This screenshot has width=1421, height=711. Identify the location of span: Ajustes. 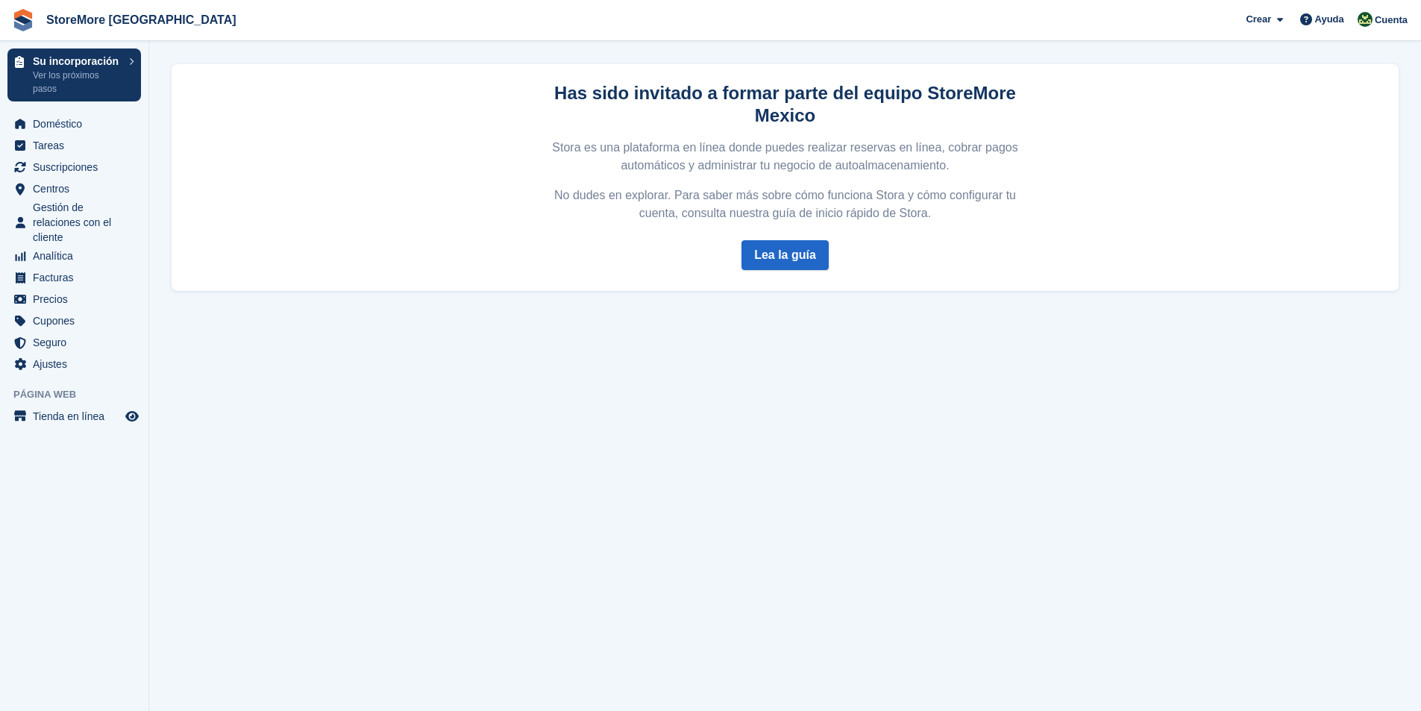
(78, 364).